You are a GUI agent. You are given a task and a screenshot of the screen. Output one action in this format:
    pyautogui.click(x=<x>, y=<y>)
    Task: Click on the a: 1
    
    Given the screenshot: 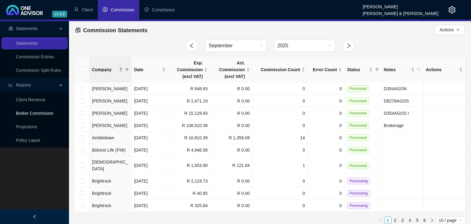 What is the action you would take?
    pyautogui.click(x=388, y=220)
    